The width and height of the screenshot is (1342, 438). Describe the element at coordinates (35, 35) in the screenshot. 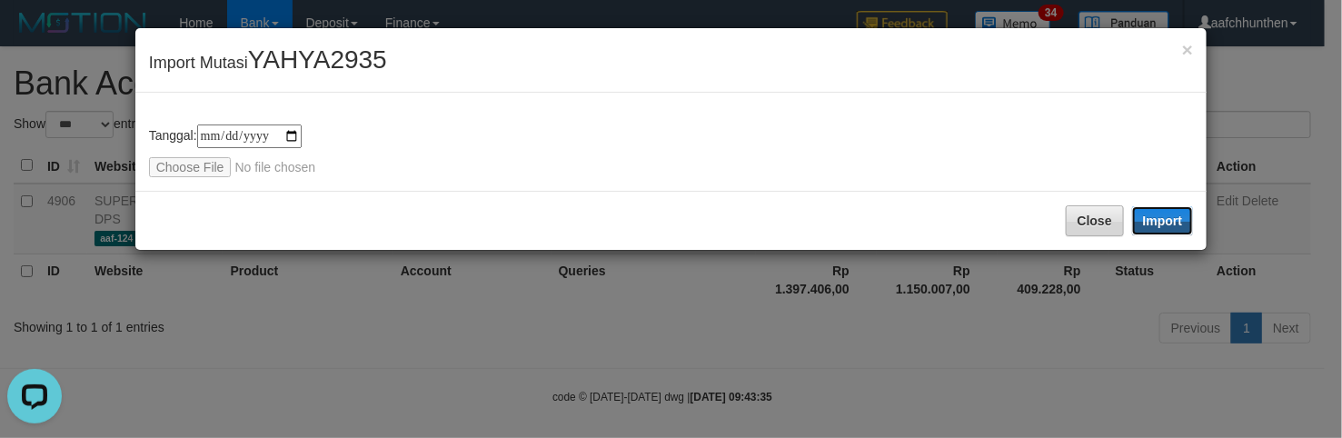

I see `button: Open LiveChat chat widget` at that location.